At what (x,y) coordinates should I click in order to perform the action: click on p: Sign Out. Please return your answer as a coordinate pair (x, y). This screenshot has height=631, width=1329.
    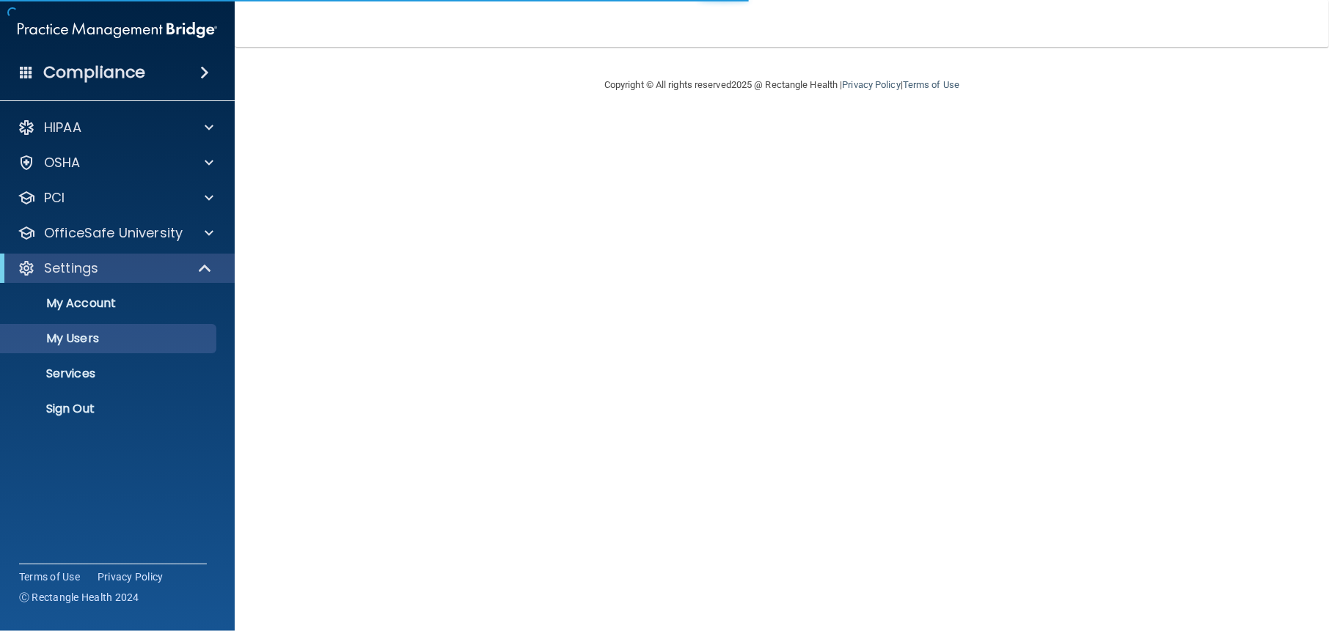
    Looking at the image, I should click on (109, 409).